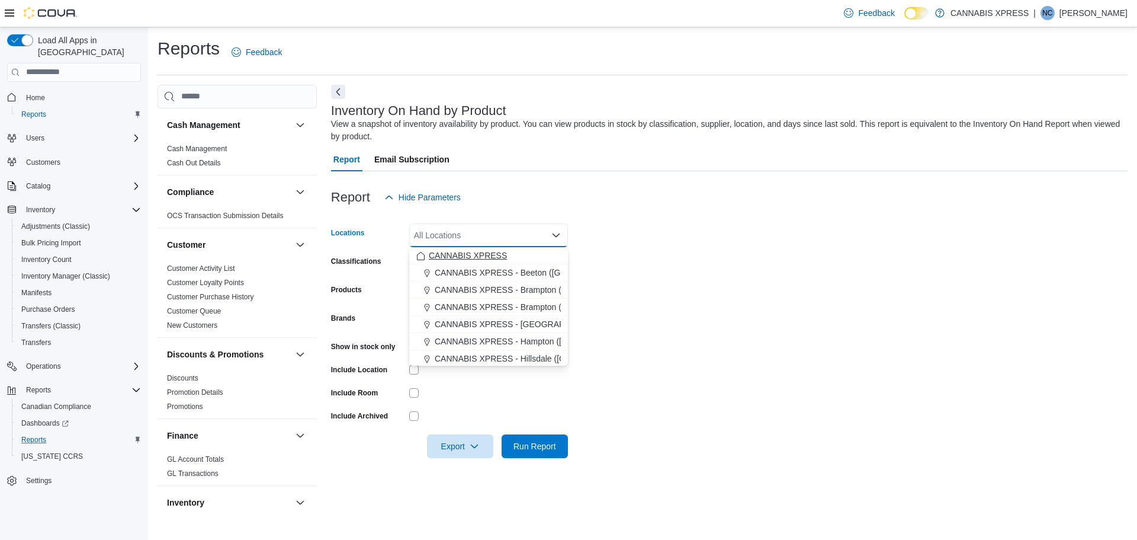 Image resolution: width=1137 pixels, height=540 pixels. I want to click on a: Settings, so click(38, 480).